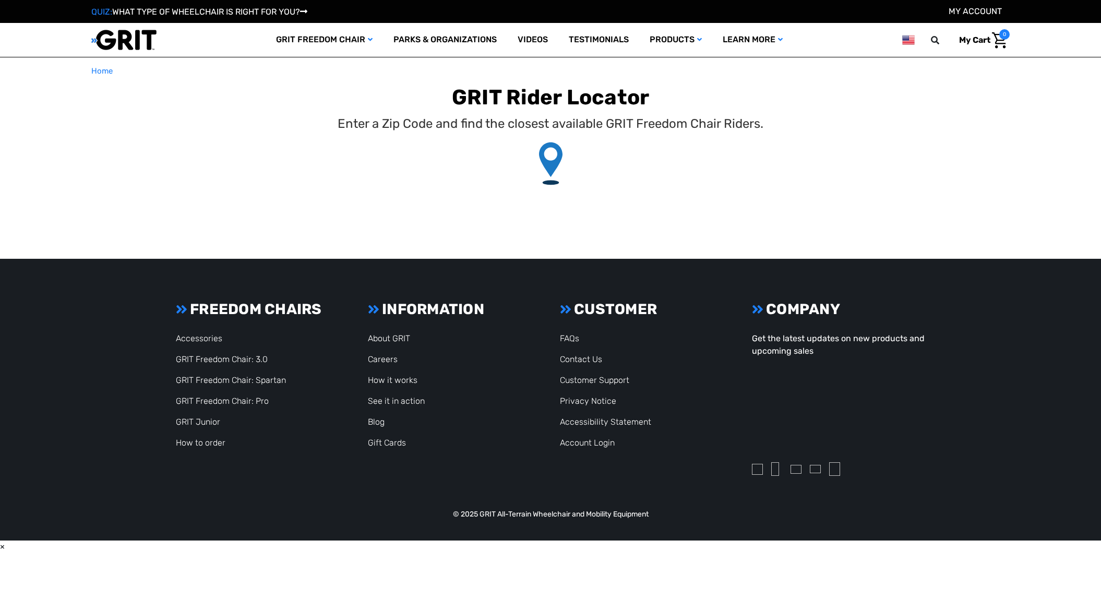  What do you see at coordinates (581, 359) in the screenshot?
I see `a: Contact Us` at bounding box center [581, 359].